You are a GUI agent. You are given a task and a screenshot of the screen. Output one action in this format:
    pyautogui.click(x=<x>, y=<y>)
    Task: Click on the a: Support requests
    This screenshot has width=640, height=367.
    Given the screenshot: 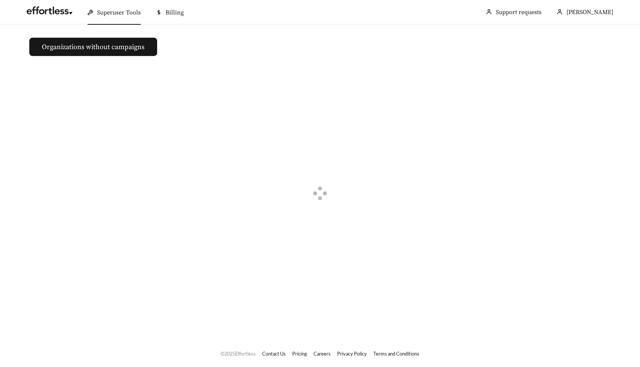 What is the action you would take?
    pyautogui.click(x=519, y=12)
    